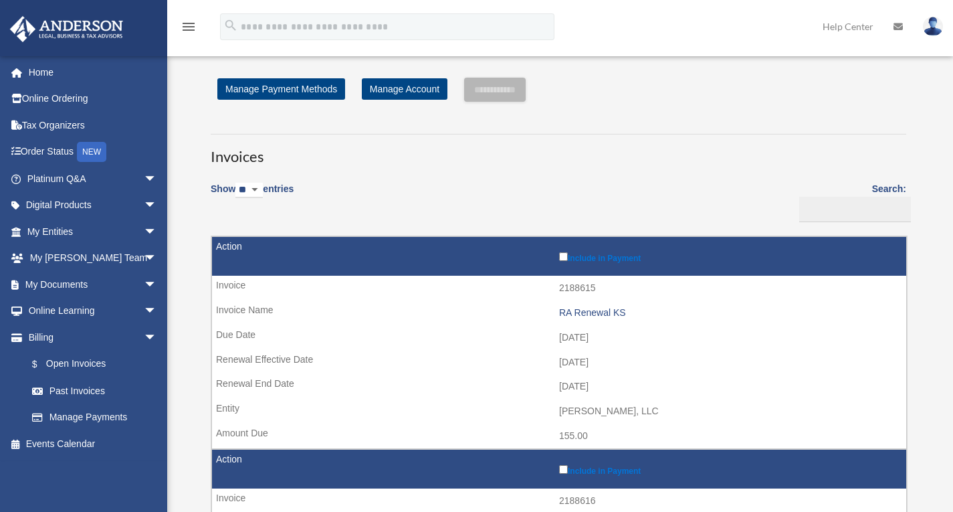 This screenshot has height=512, width=953. I want to click on td: 155.00, so click(559, 436).